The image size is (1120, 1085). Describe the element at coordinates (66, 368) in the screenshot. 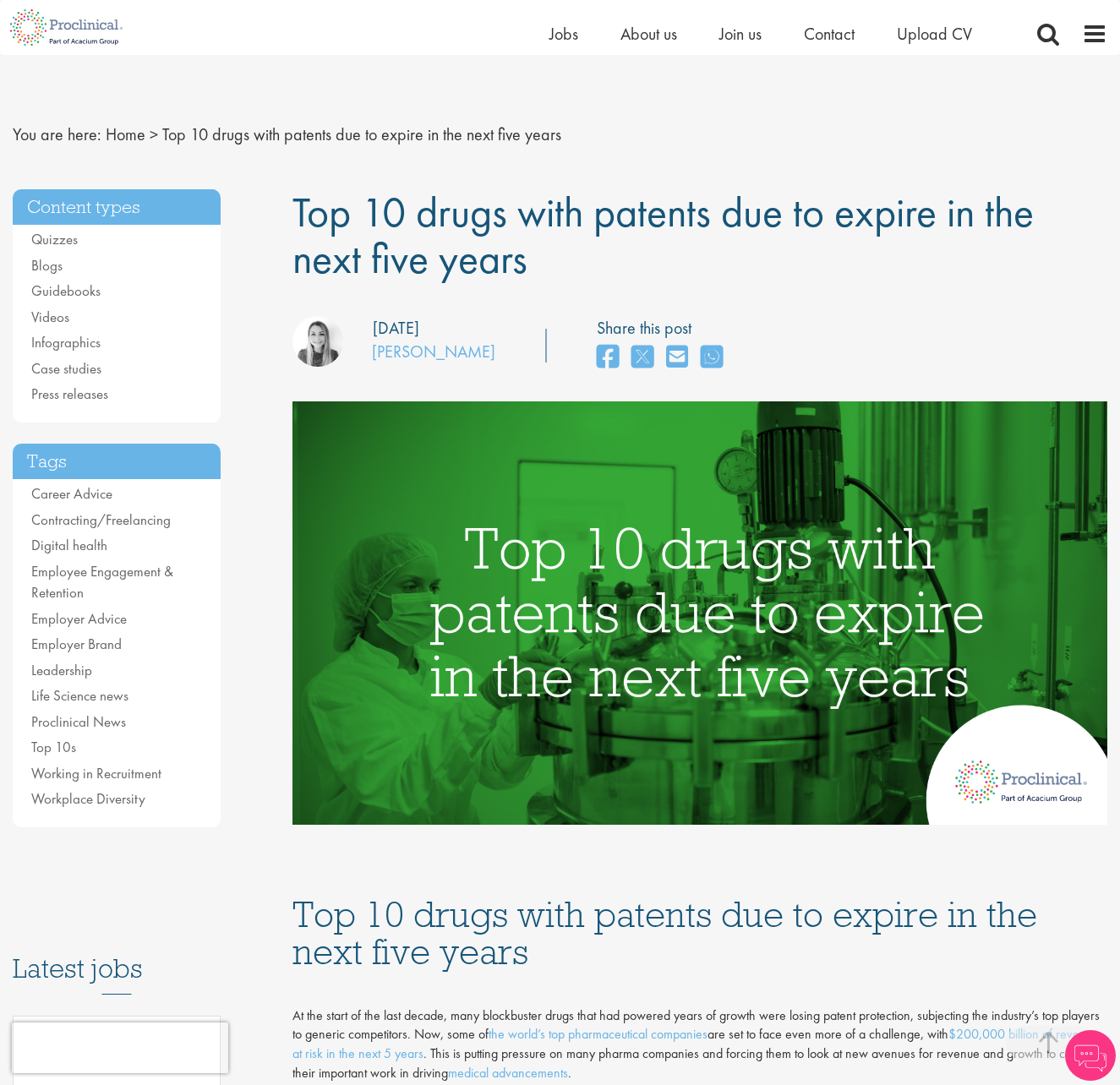

I see `a: Case studies` at that location.